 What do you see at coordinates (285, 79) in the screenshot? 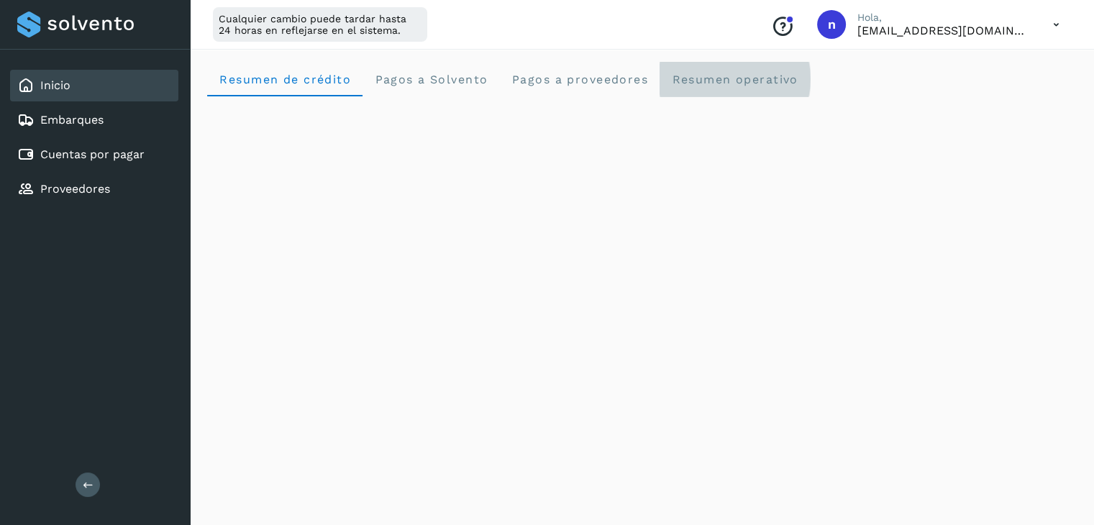
I see `span: Resumen de crédito` at bounding box center [285, 79].